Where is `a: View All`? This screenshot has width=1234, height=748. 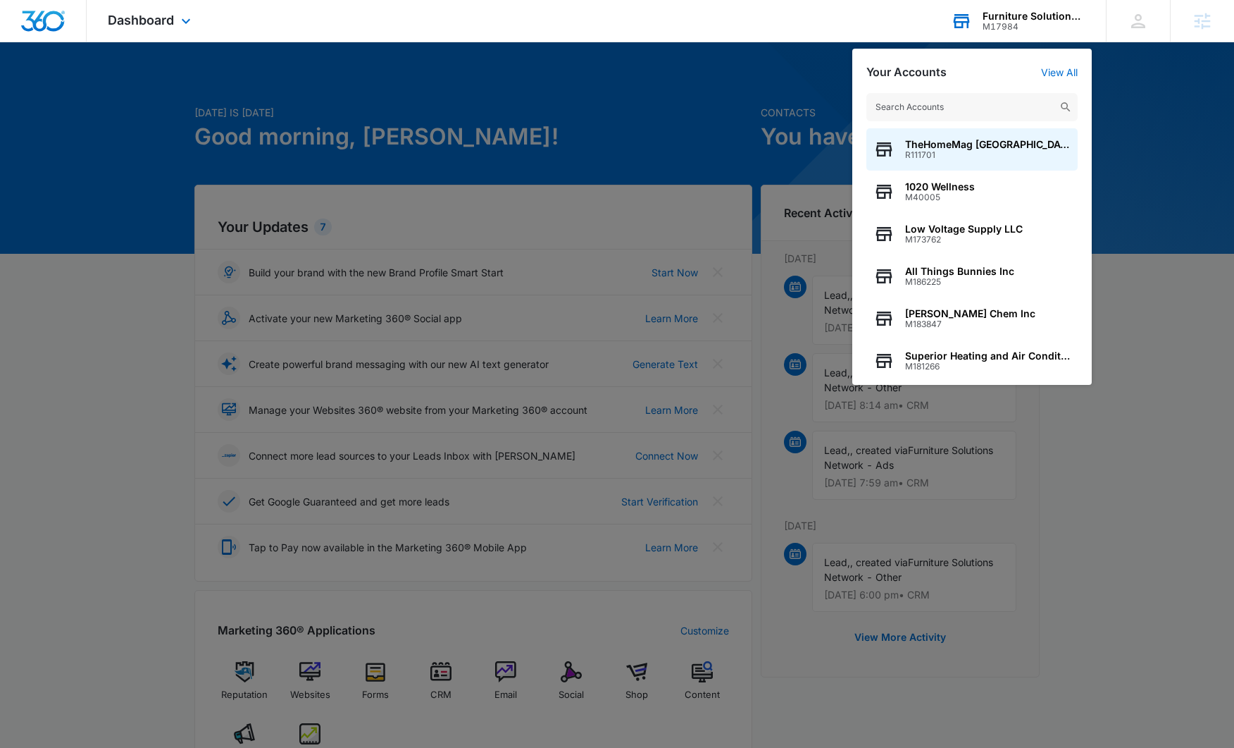
a: View All is located at coordinates (1060, 72).